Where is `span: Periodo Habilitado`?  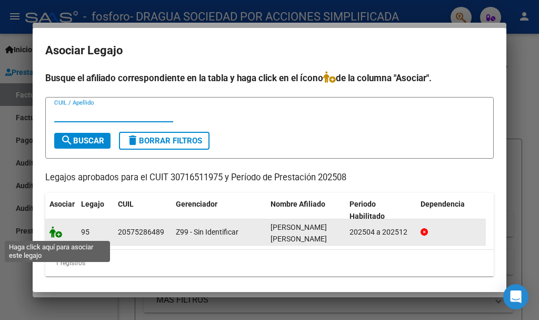 span: Periodo Habilitado is located at coordinates (367, 210).